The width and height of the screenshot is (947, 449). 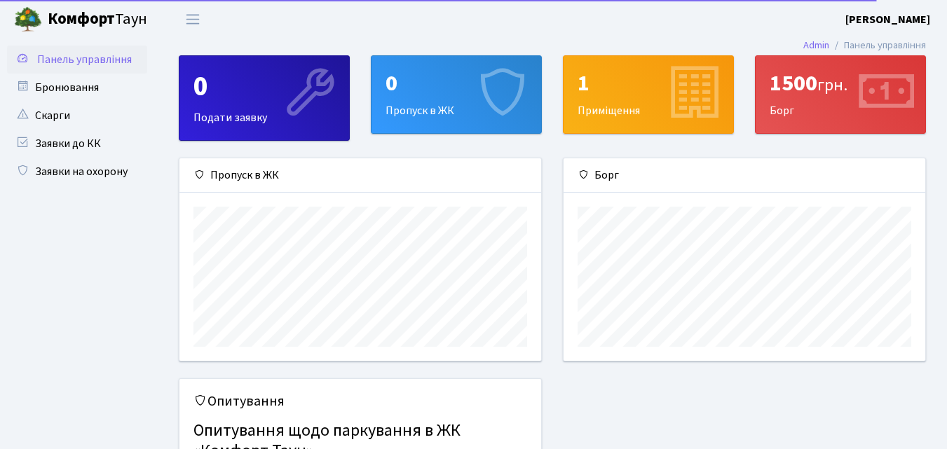 I want to click on nav: breadcrumb, so click(x=864, y=46).